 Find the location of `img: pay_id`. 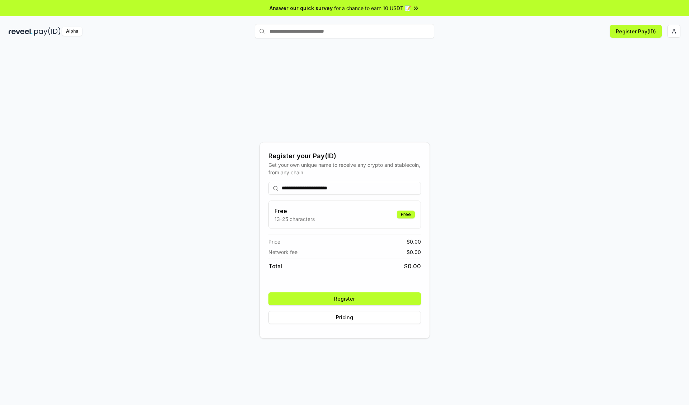

img: pay_id is located at coordinates (47, 31).